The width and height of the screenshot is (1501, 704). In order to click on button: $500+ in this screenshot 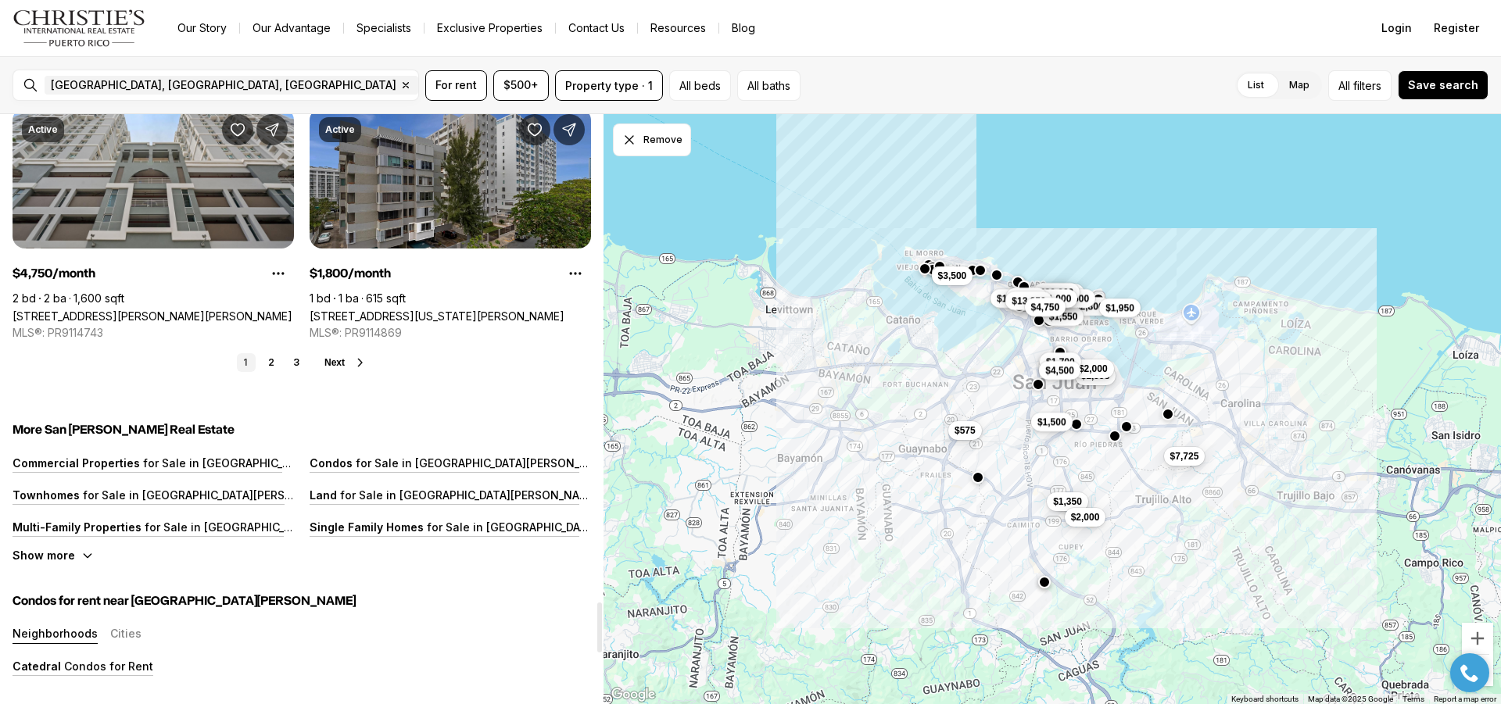, I will do `click(521, 85)`.